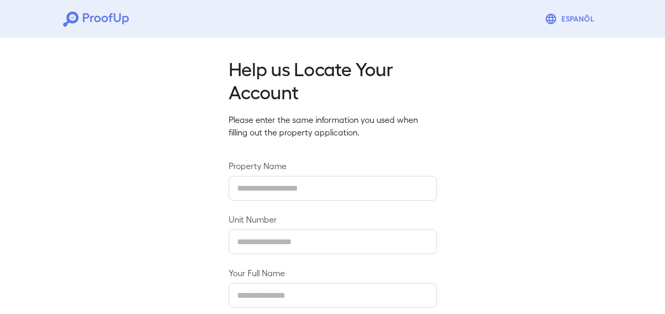 The image size is (665, 314). Describe the element at coordinates (333, 165) in the screenshot. I see `label: Property Name` at that location.